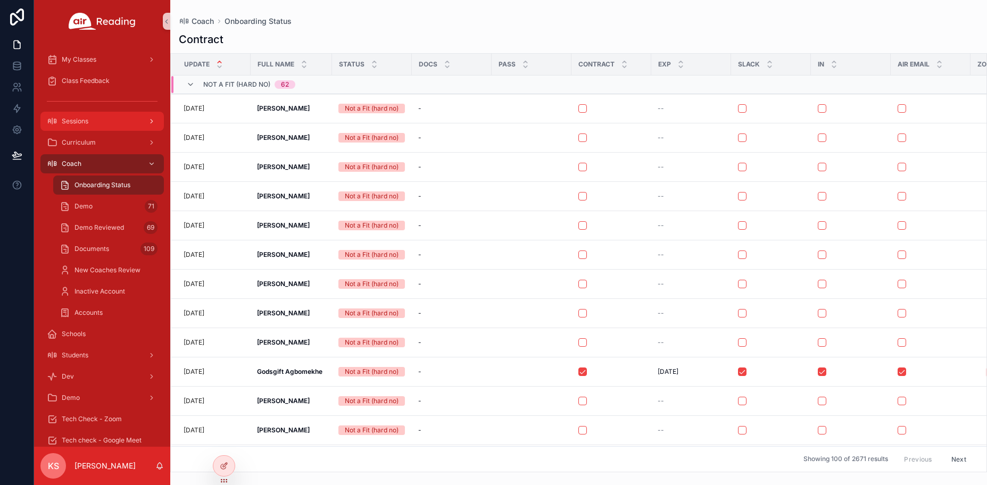 The image size is (987, 485). I want to click on a: Dev, so click(102, 377).